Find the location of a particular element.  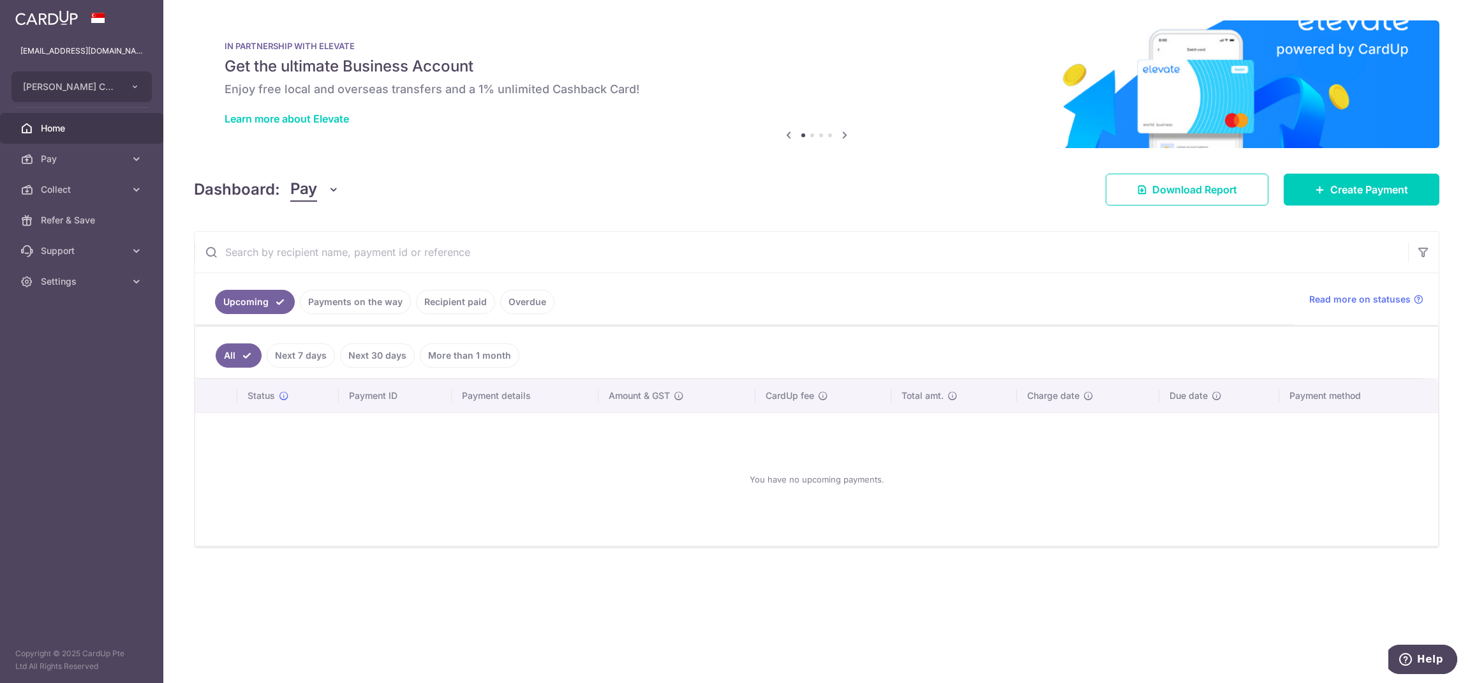

a: More than 1 month is located at coordinates (470, 355).